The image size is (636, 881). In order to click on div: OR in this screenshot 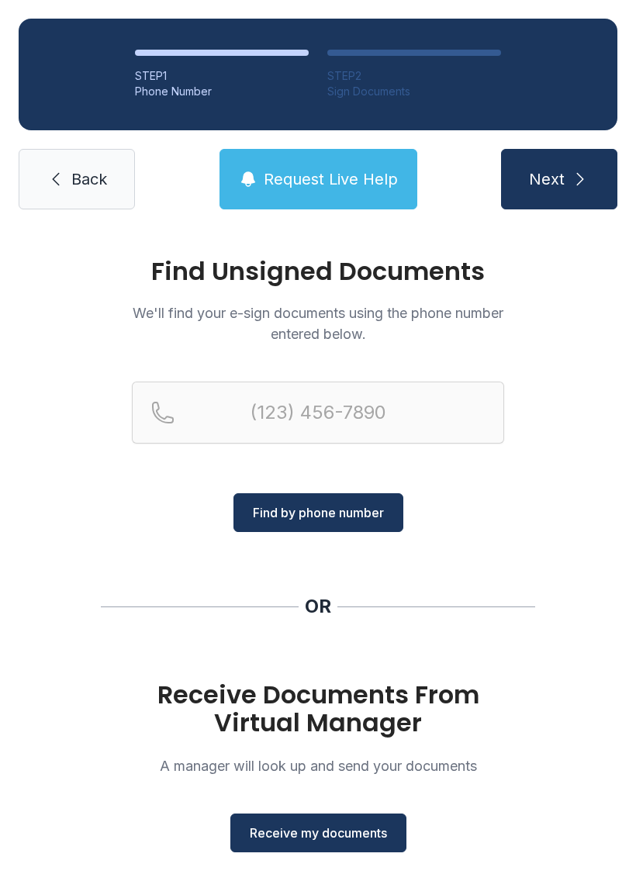, I will do `click(318, 606)`.